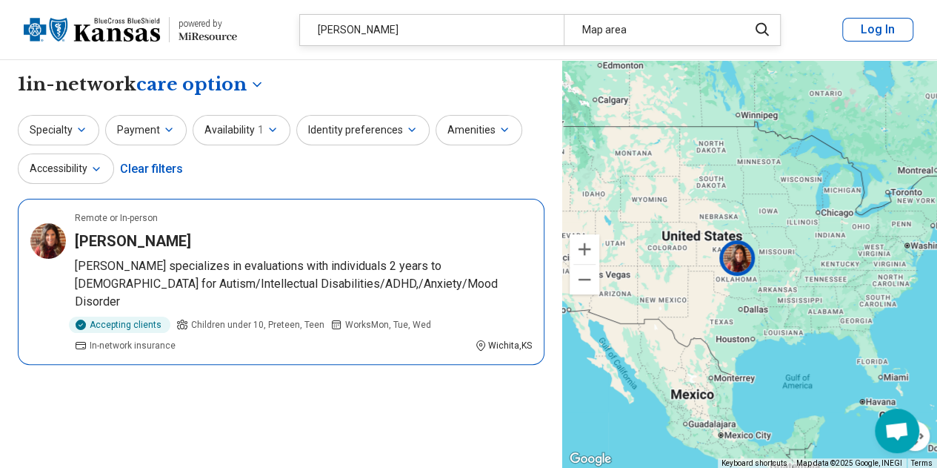 Image resolution: width=937 pixels, height=468 pixels. What do you see at coordinates (585, 279) in the screenshot?
I see `button: Zoom out` at bounding box center [585, 279].